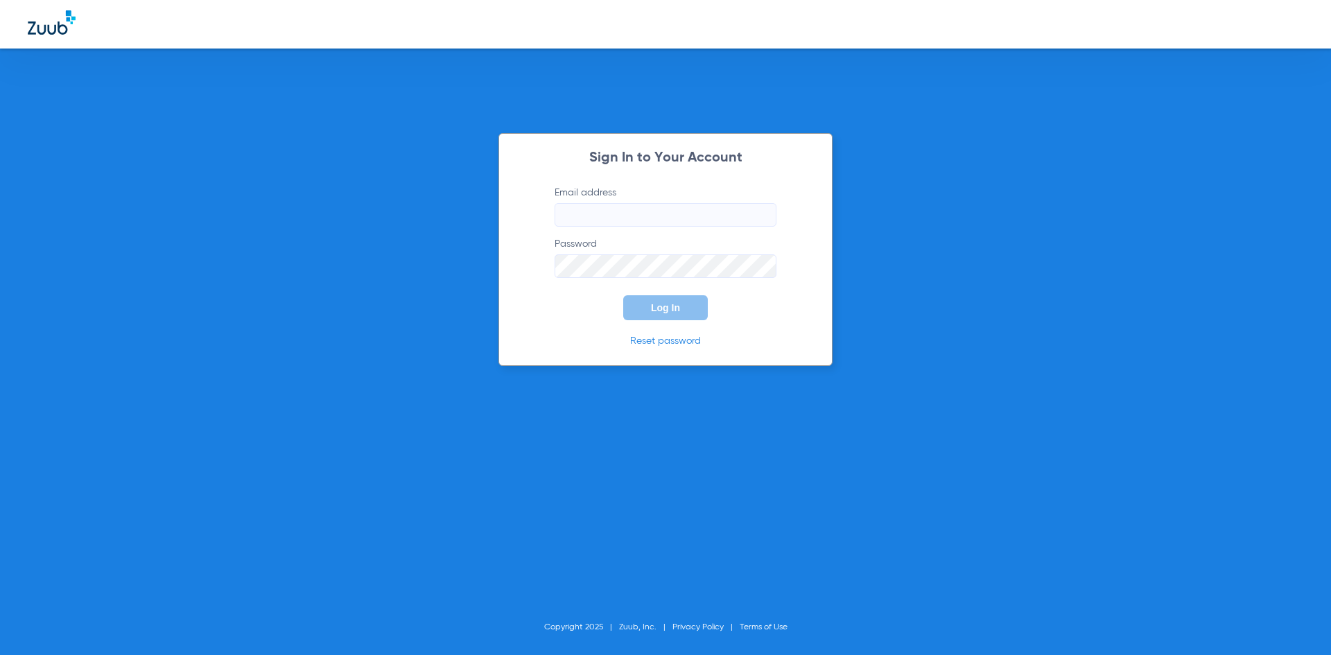 This screenshot has height=655, width=1331. Describe the element at coordinates (646, 627) in the screenshot. I see `li: Zuub, Inc.` at that location.